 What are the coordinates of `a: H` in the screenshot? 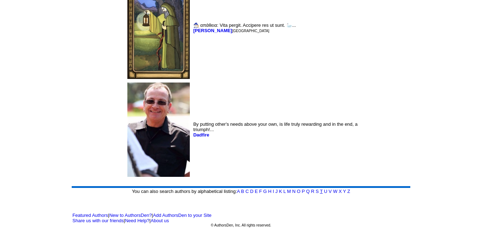 It's located at (270, 191).